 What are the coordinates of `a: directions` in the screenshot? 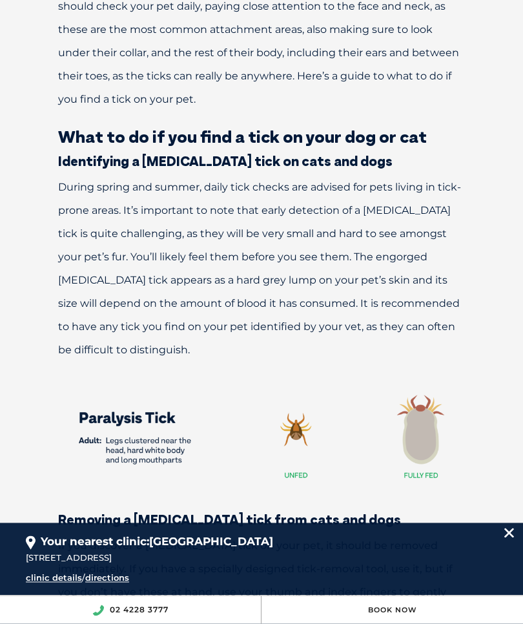 It's located at (107, 577).